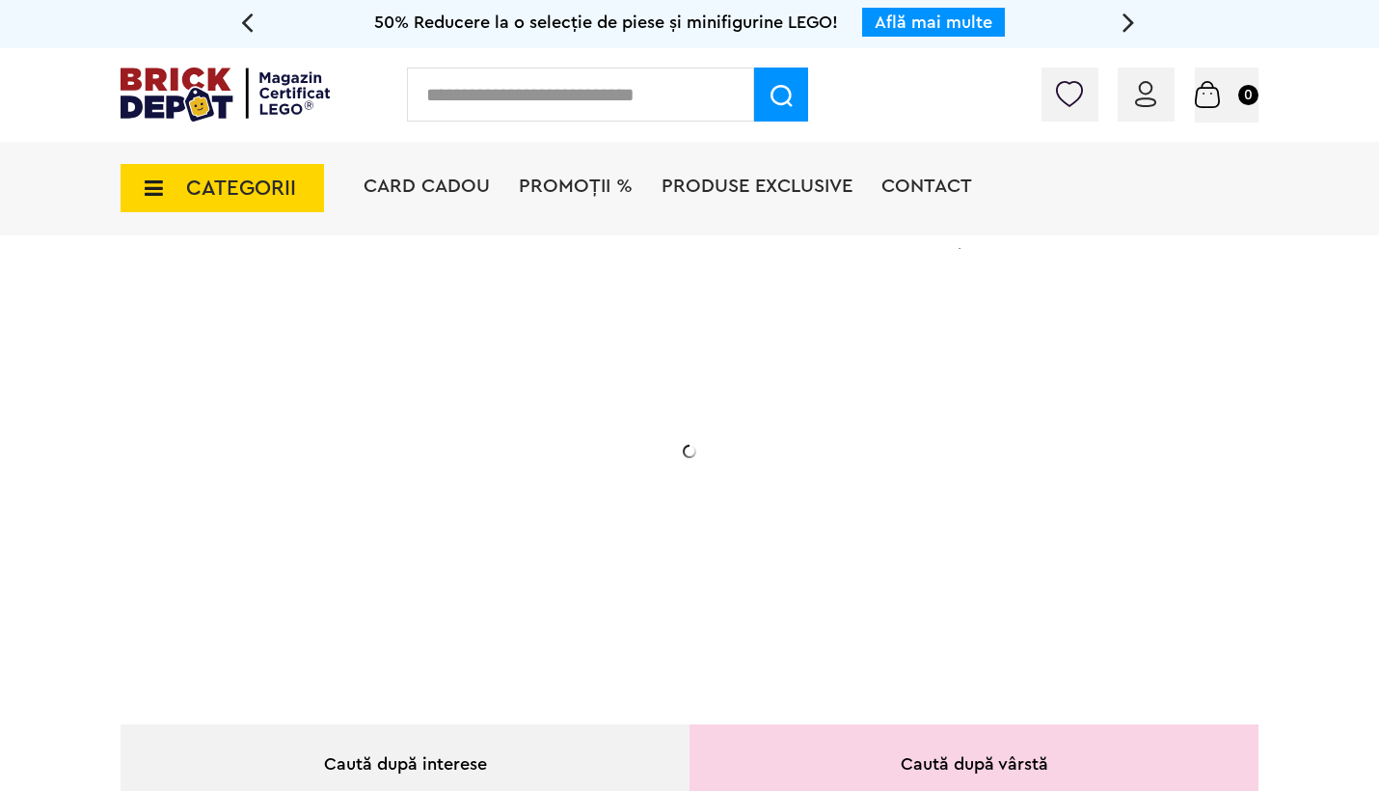  Describe the element at coordinates (927, 186) in the screenshot. I see `a: Contact` at that location.